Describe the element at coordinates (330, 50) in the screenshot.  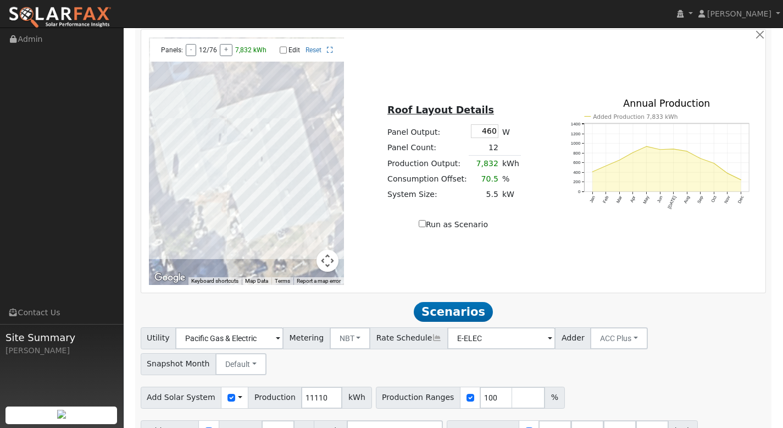
I see `a: Full Screen` at that location.